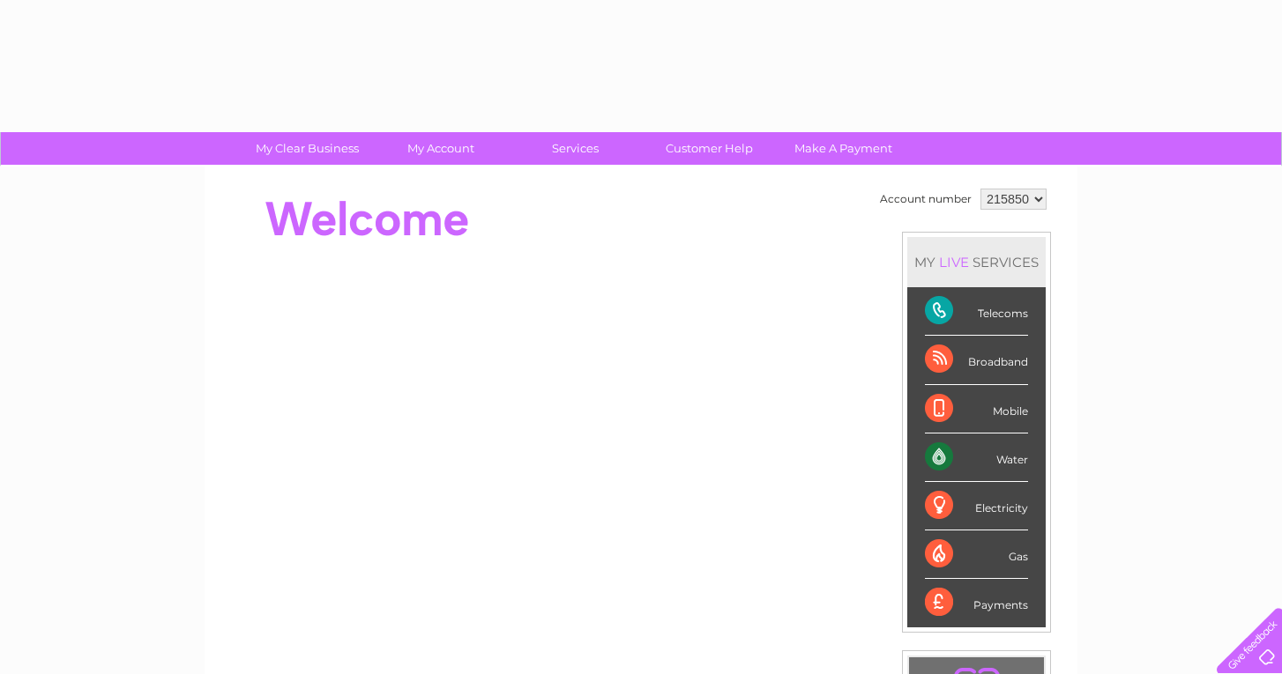  I want to click on div: Gas, so click(976, 554).